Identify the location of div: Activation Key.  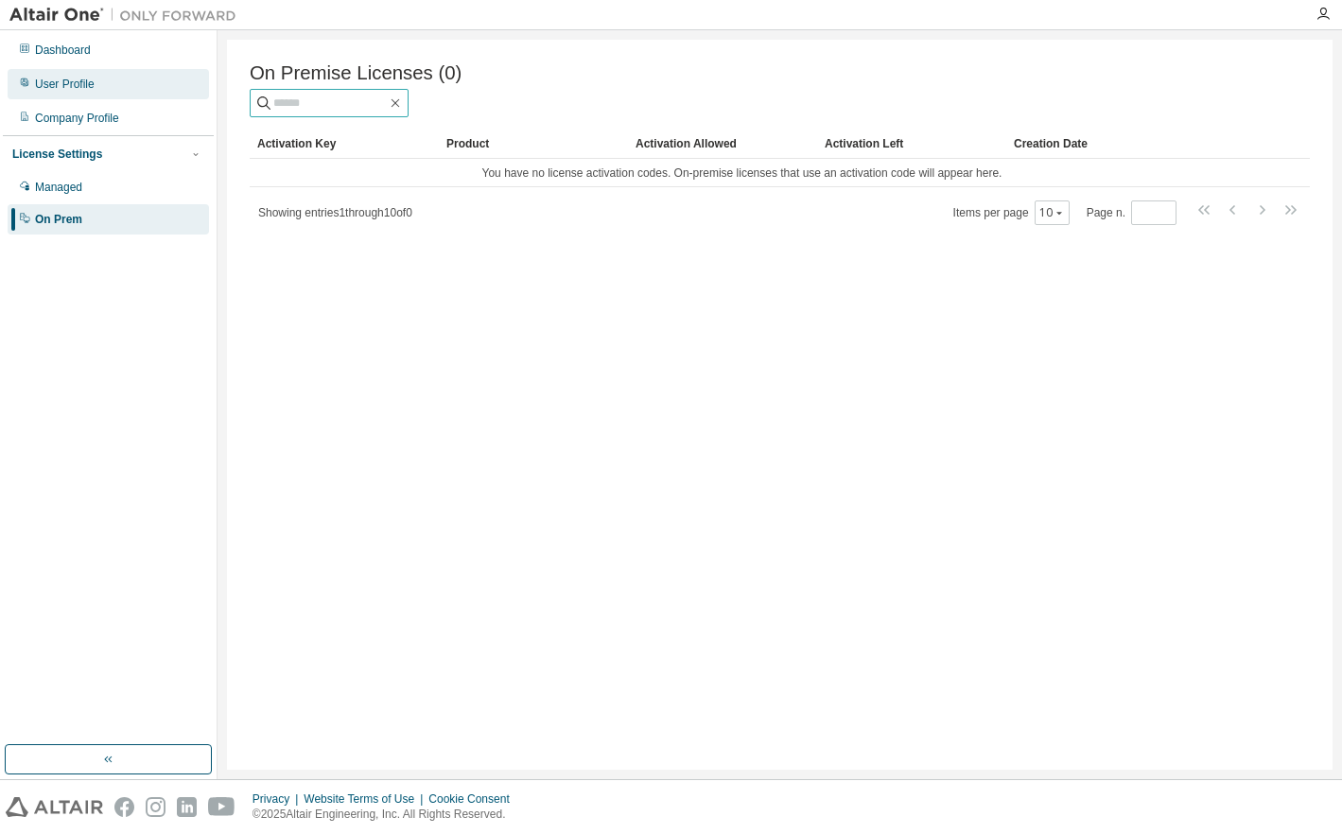
(344, 144).